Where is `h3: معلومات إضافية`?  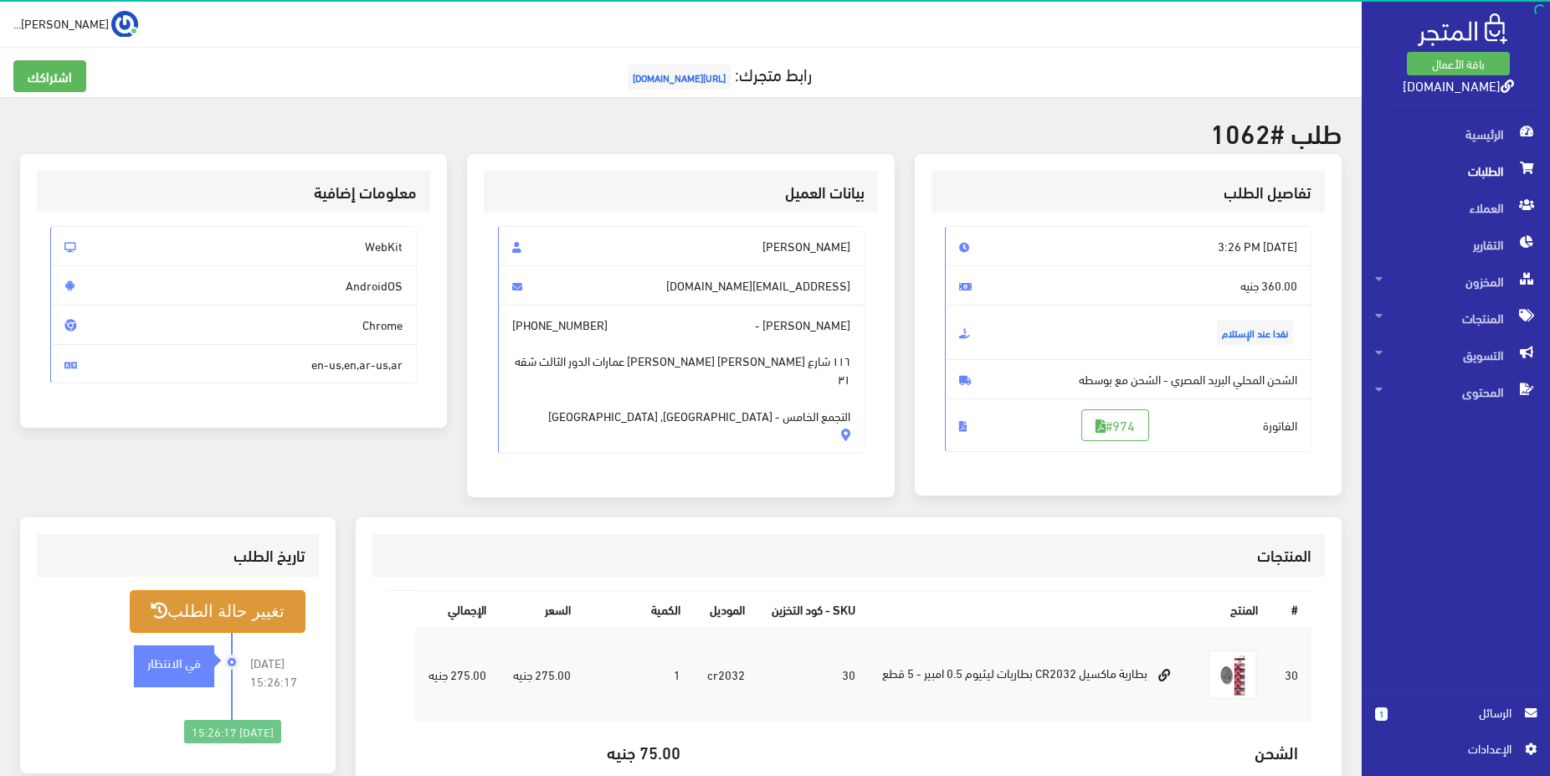
h3: معلومات إضافية is located at coordinates (234, 192).